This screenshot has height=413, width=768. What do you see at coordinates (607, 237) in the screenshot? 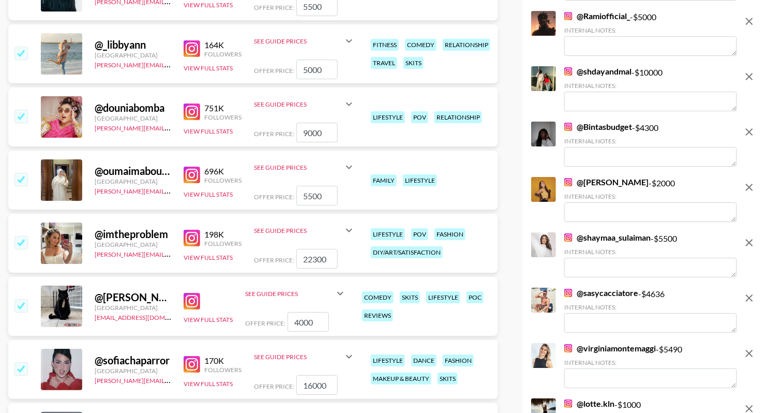
I see `a: @shaymaa_sulaiman` at bounding box center [607, 237].